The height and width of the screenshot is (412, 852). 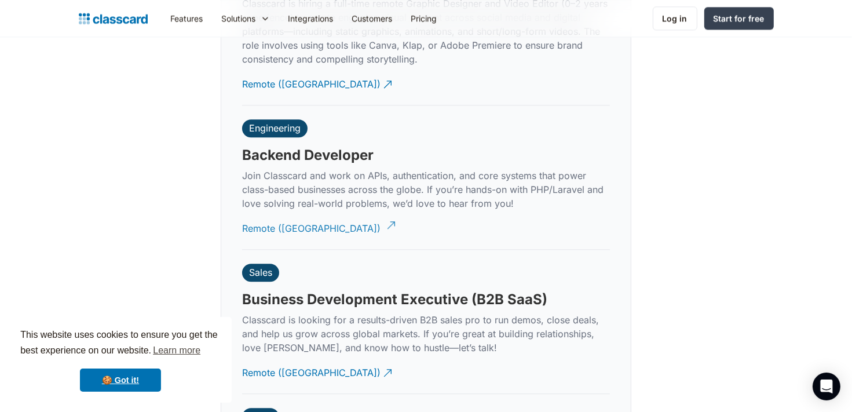 I want to click on a: Features, so click(x=187, y=18).